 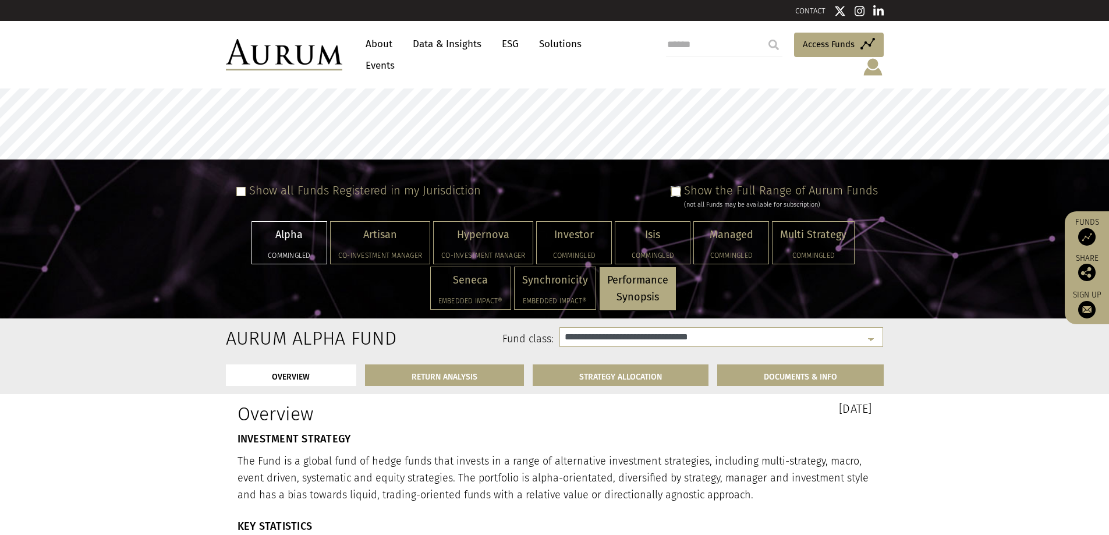 I want to click on p: Alpha, so click(x=289, y=235).